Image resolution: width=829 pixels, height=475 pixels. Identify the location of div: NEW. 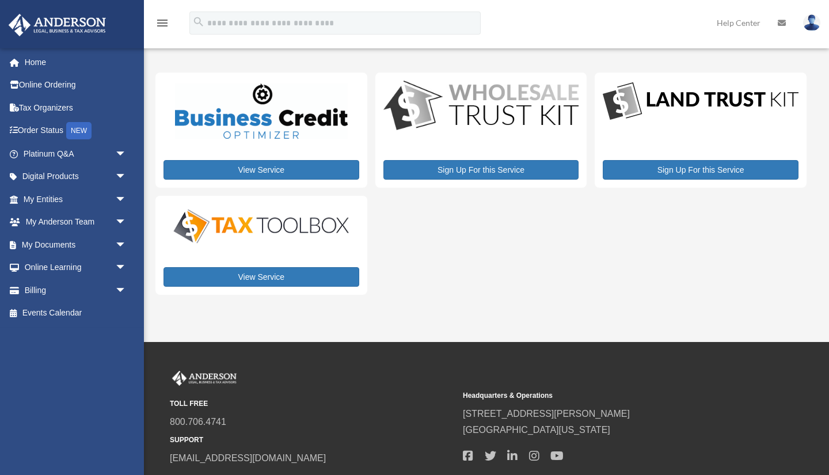
(79, 131).